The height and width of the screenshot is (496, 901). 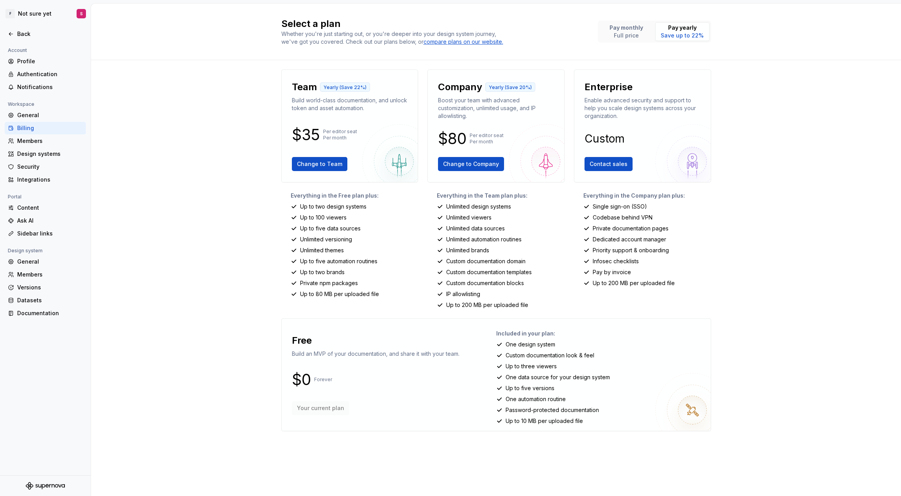 I want to click on p: Everything in the Team plan plus:, so click(x=501, y=196).